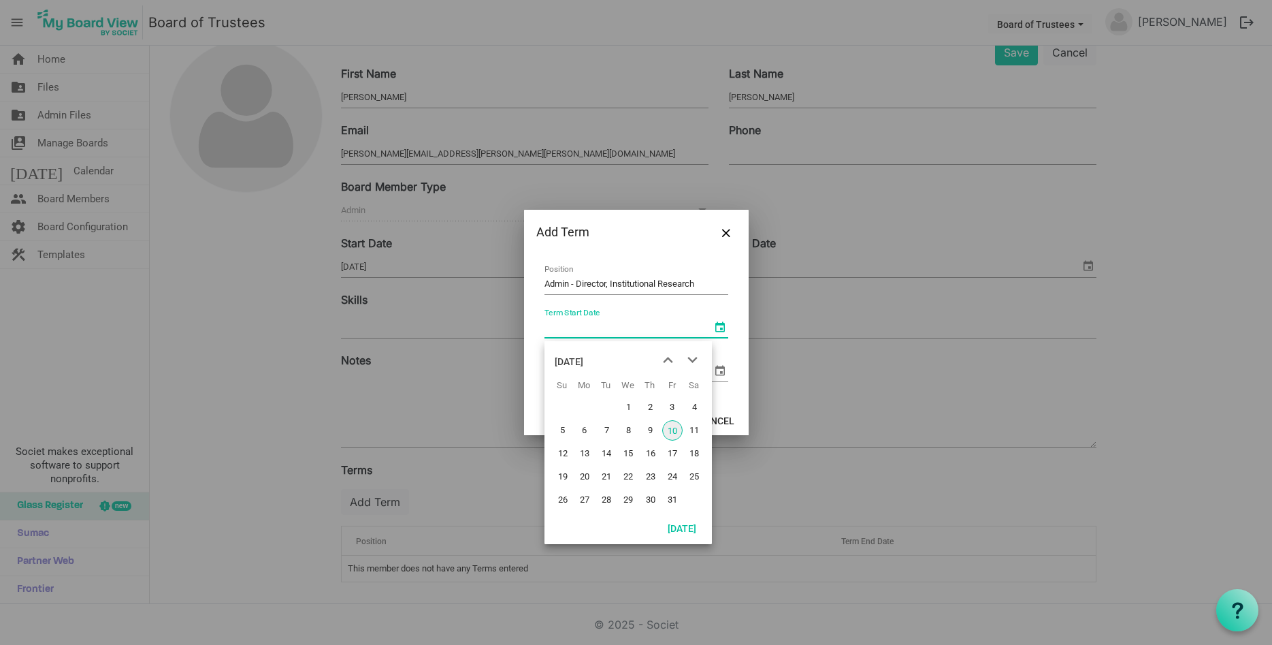 The width and height of the screenshot is (1272, 645). I want to click on span: Monday, October 20, 2025, so click(585, 477).